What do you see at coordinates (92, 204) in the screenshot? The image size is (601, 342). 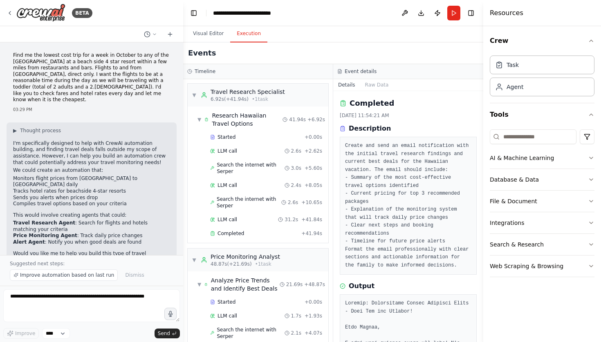 I see `li: Compiles travel options based on your criteria` at bounding box center [92, 204].